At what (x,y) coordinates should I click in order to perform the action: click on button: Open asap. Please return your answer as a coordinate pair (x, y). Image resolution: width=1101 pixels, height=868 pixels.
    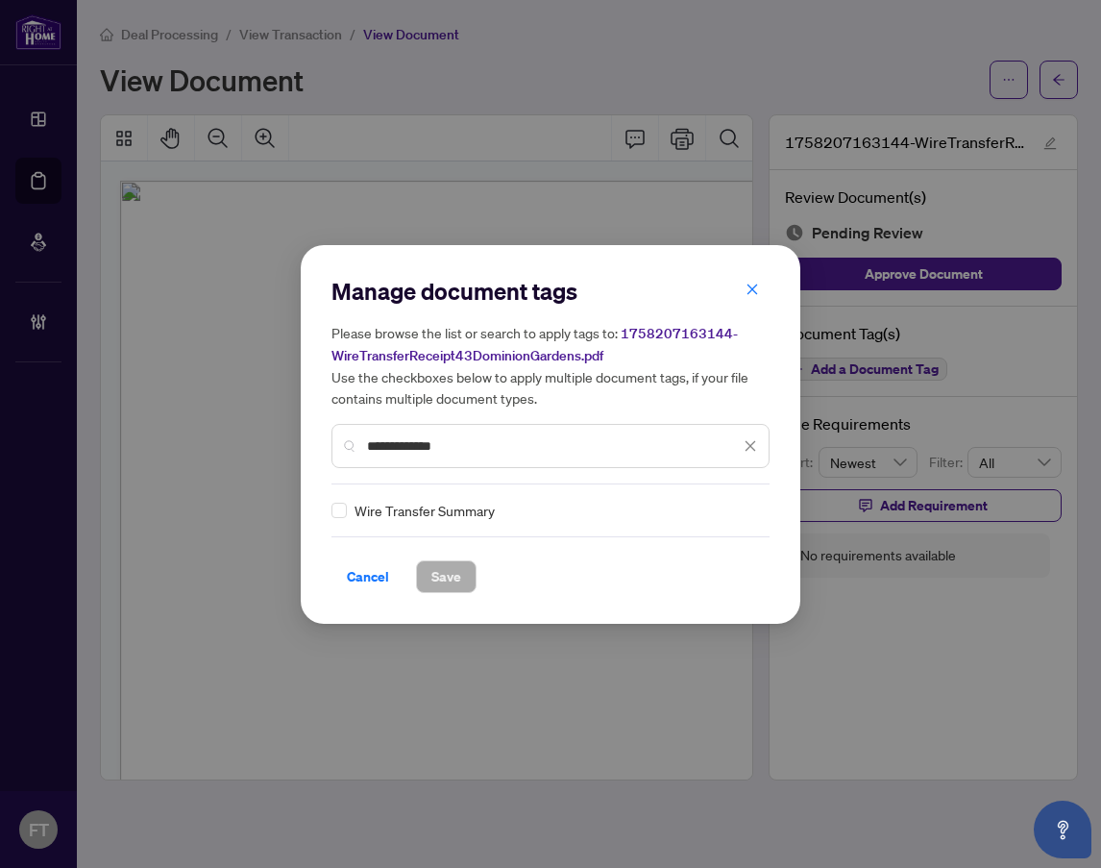
    Looking at the image, I should click on (1063, 829).